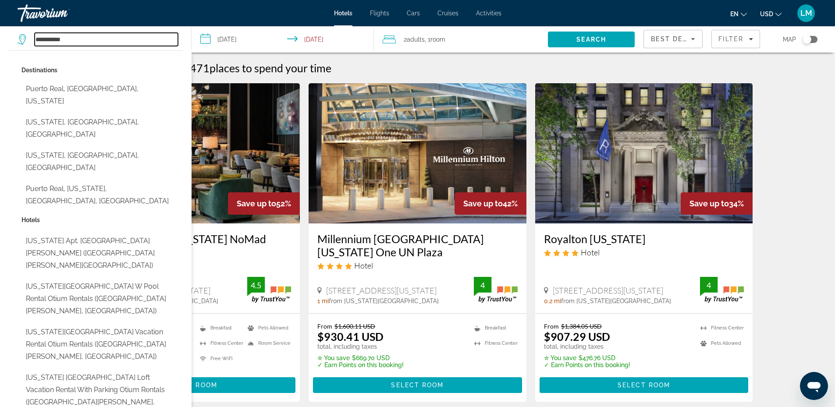 Image resolution: width=835 pixels, height=407 pixels. What do you see at coordinates (343, 13) in the screenshot?
I see `span: Hotels` at bounding box center [343, 13].